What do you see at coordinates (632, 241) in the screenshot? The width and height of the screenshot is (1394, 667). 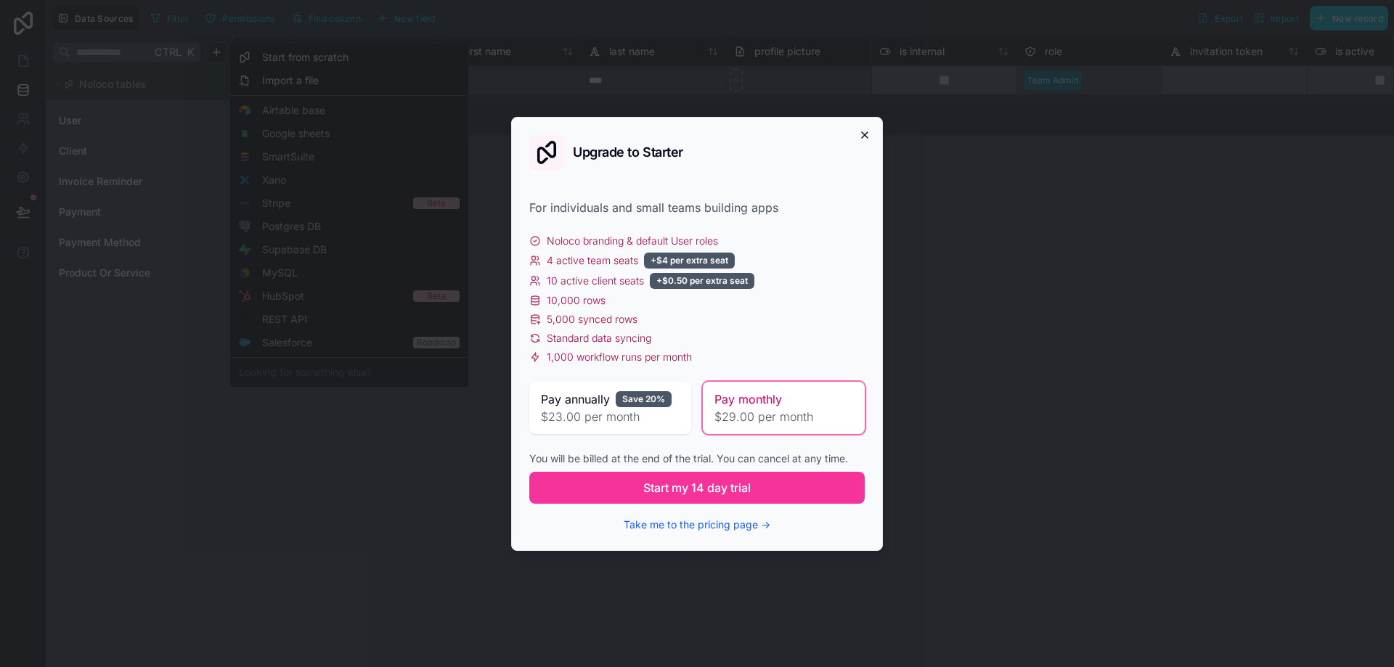 I see `span: Noloco branding & default User roles` at bounding box center [632, 241].